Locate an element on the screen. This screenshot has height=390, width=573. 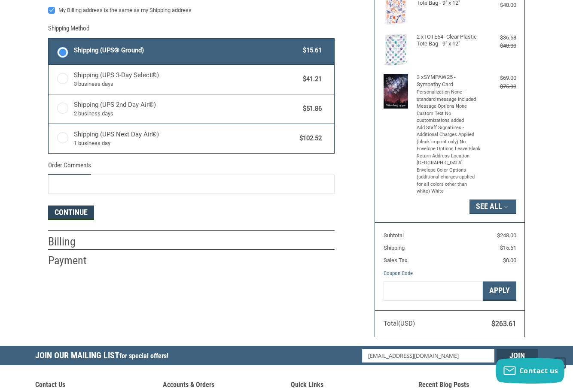
span: 1 business day is located at coordinates (185, 143).